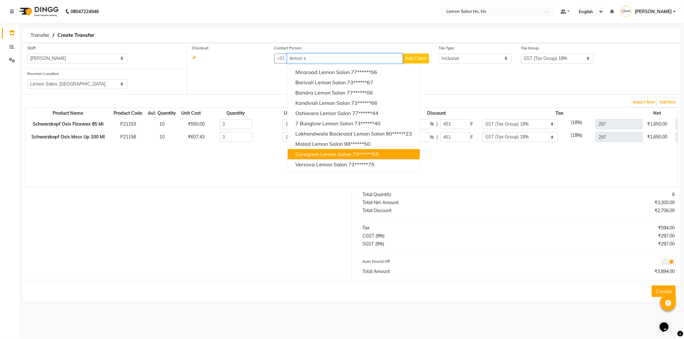 The height and width of the screenshot is (339, 684). Describe the element at coordinates (320, 82) in the screenshot. I see `span: Borivali Lemon Salon` at that location.